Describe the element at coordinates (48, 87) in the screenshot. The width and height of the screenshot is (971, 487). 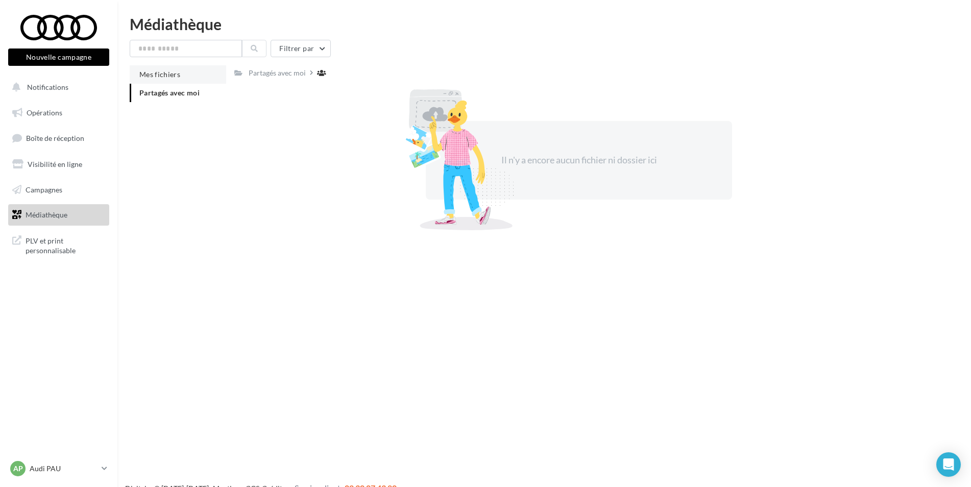
I see `span: Notifications` at that location.